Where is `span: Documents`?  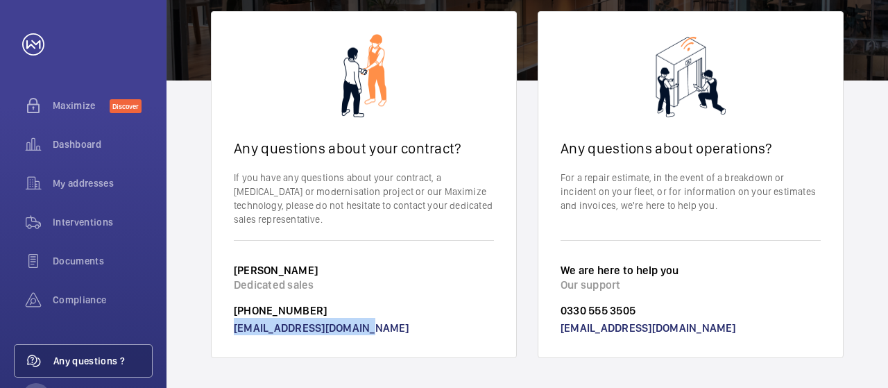
span: Documents is located at coordinates (103, 261).